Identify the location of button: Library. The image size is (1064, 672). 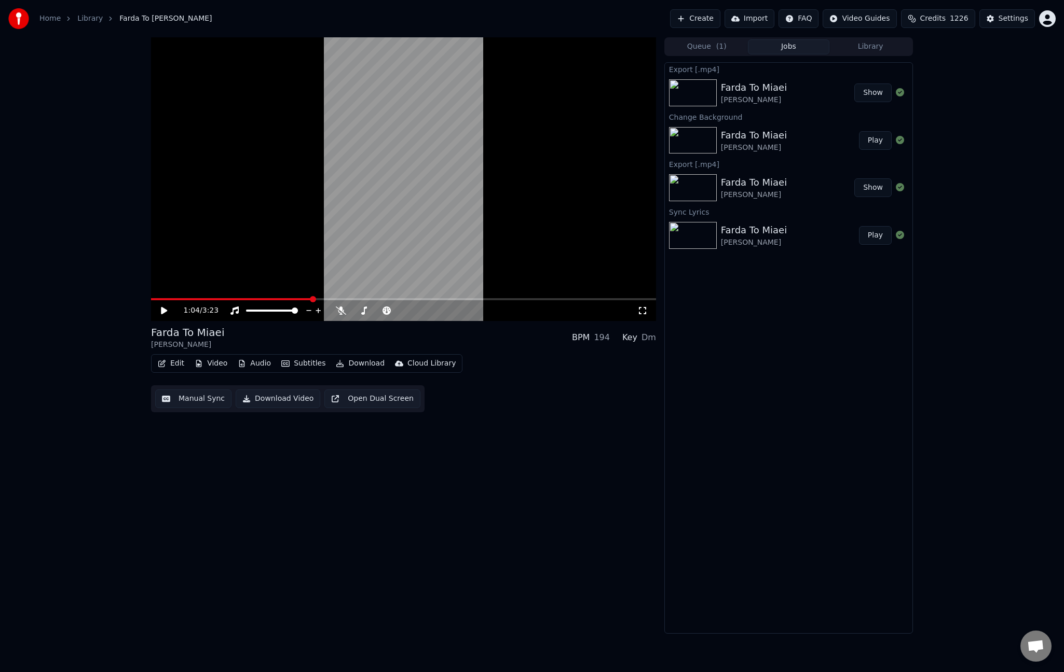
(870, 47).